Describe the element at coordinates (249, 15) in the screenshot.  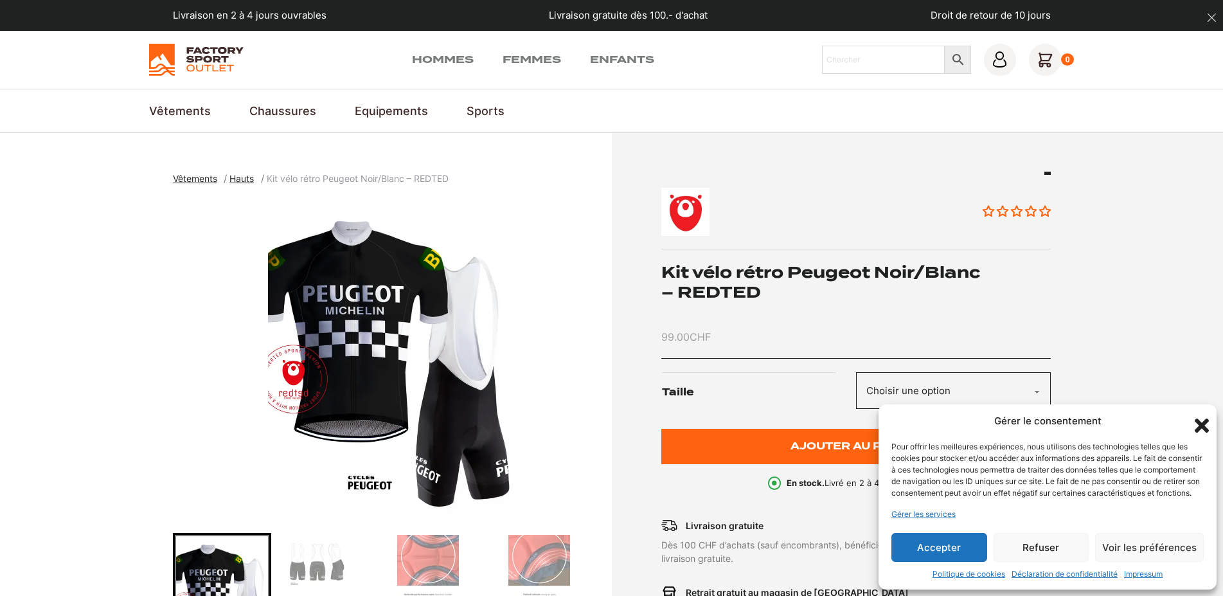
I see `p: Livraison en 2 à 4 jours ouvrables` at that location.